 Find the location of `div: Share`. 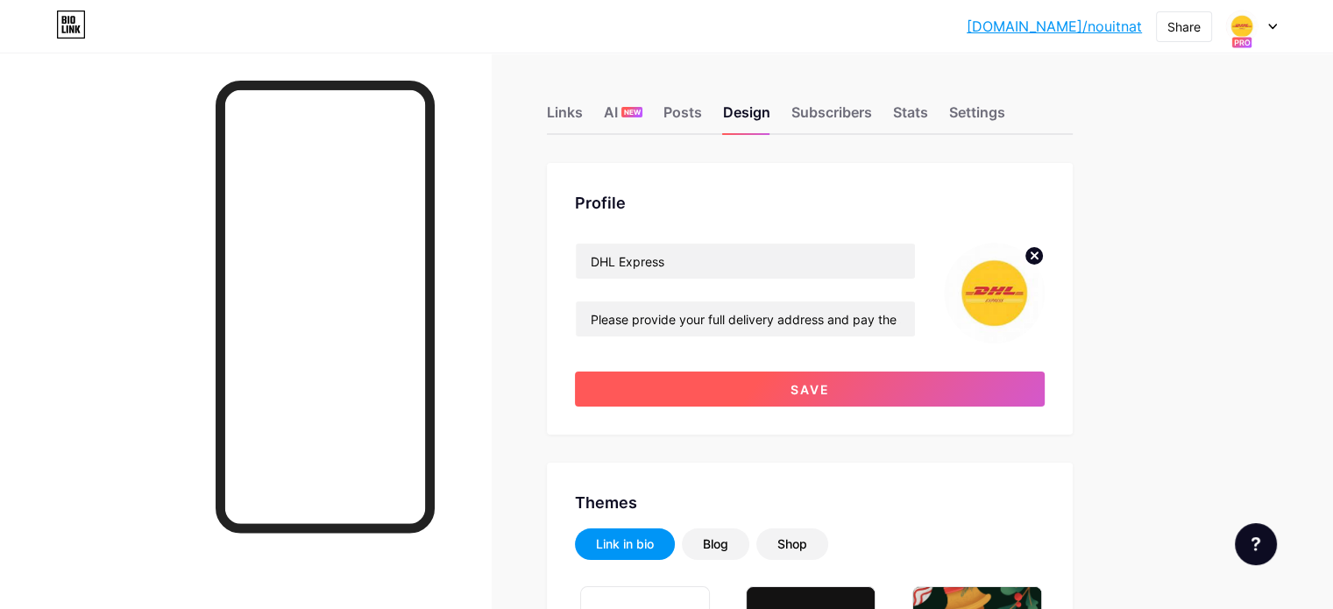

div: Share is located at coordinates (1184, 26).